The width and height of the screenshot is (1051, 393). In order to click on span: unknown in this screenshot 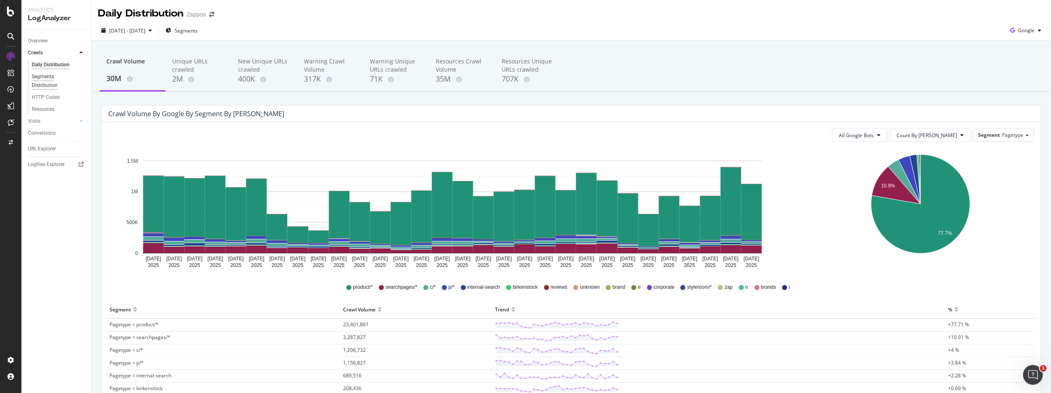, I will do `click(590, 287)`.